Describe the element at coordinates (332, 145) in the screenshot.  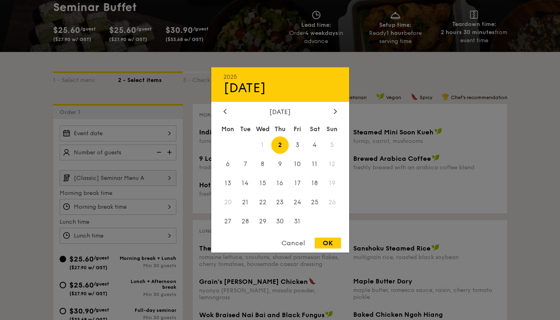
I see `span: 5` at that location.